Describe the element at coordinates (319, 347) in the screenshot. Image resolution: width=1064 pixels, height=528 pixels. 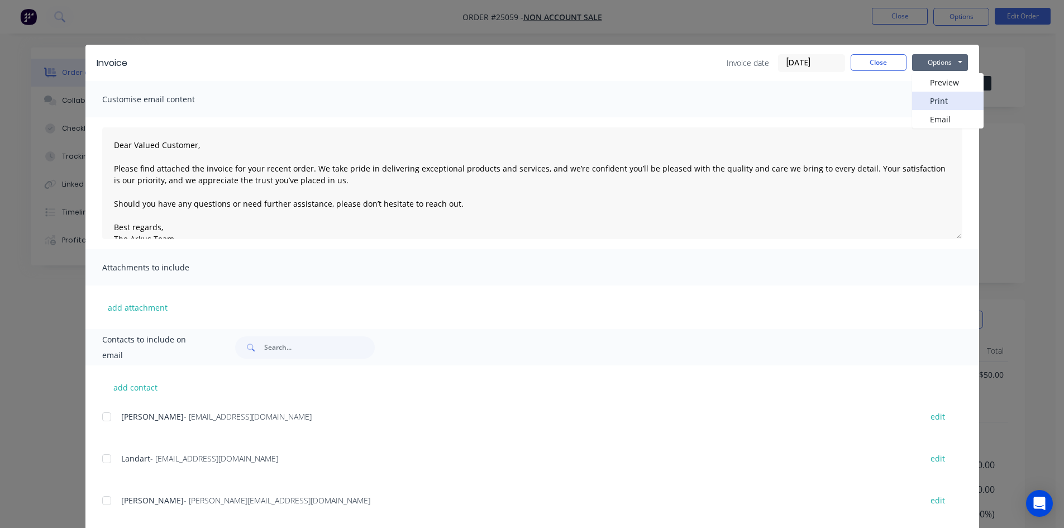
I see `input: Search...` at that location.